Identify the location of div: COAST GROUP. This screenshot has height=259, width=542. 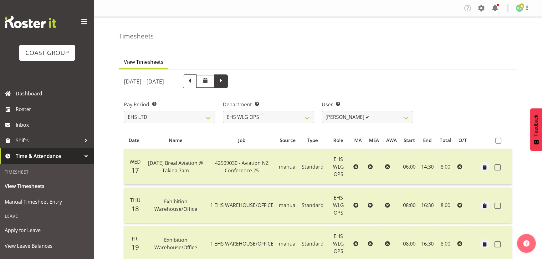
(47, 53).